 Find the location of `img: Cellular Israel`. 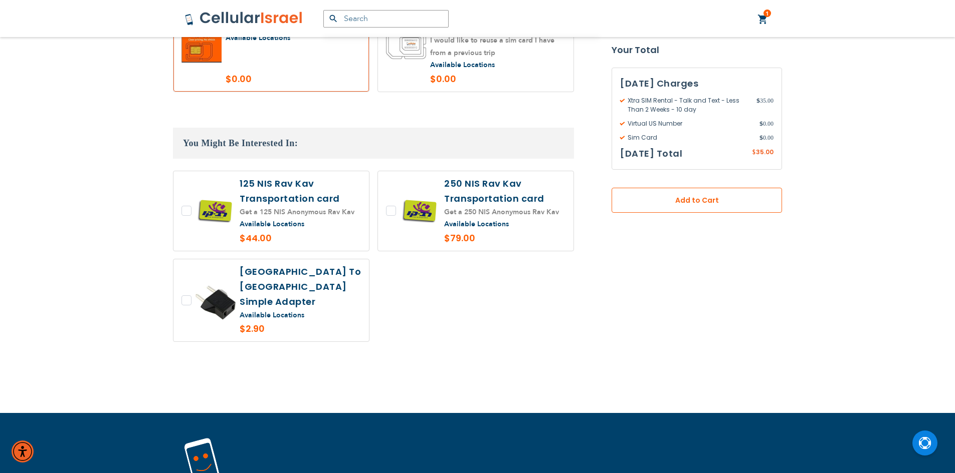

img: Cellular Israel is located at coordinates (244, 19).